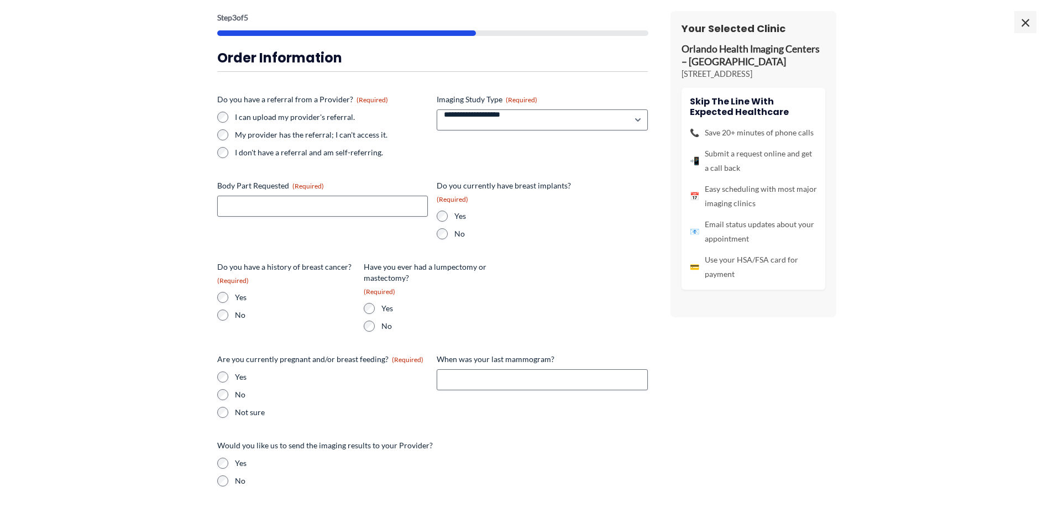 This screenshot has height=508, width=1053. Describe the element at coordinates (753, 267) in the screenshot. I see `li: Use your HSA/FSA card for payment` at that location.